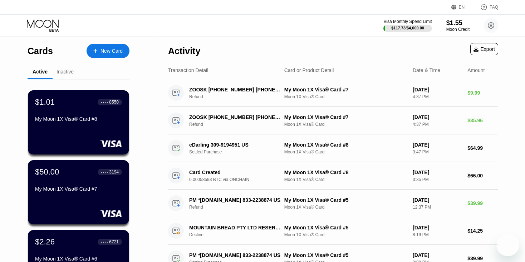 The image size is (525, 262). Describe the element at coordinates (40, 72) in the screenshot. I see `div: Active` at that location.